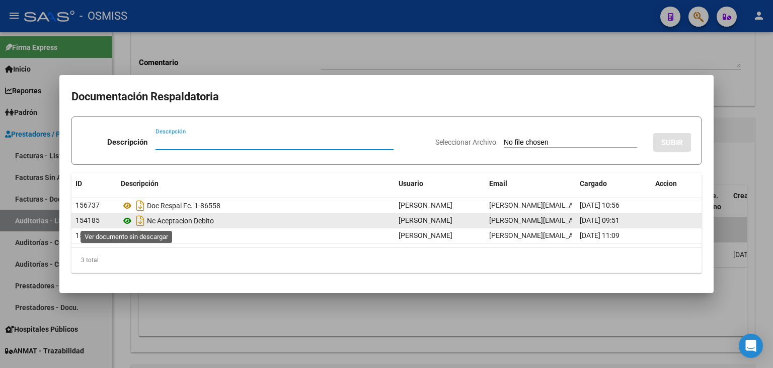 This screenshot has height=368, width=773. I want to click on h2: Documentación Respaldatoria, so click(387, 97).